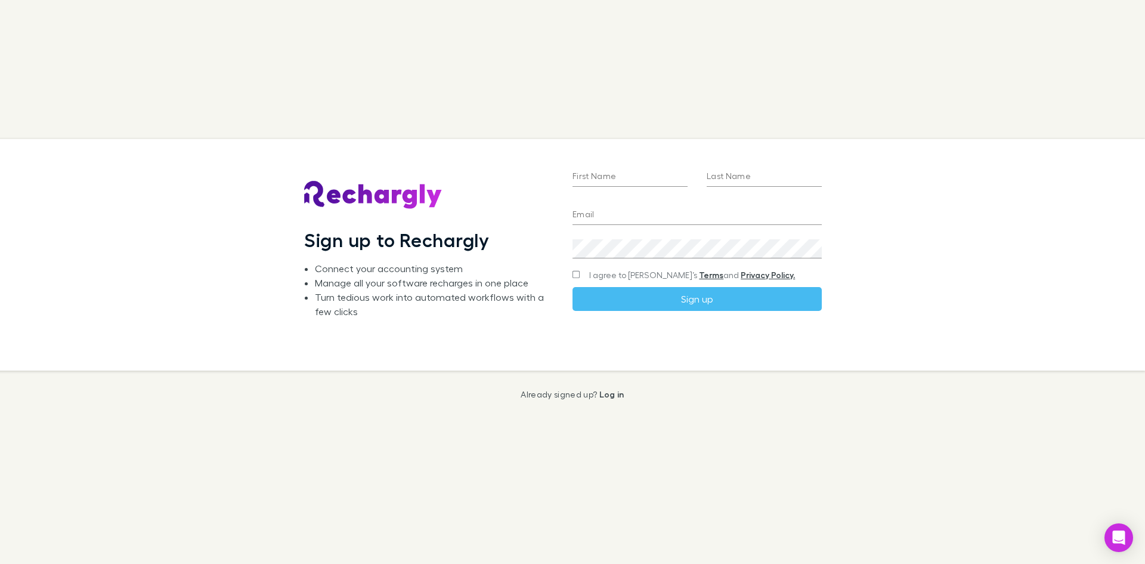 The height and width of the screenshot is (564, 1145). I want to click on li: Connect your accounting system, so click(434, 268).